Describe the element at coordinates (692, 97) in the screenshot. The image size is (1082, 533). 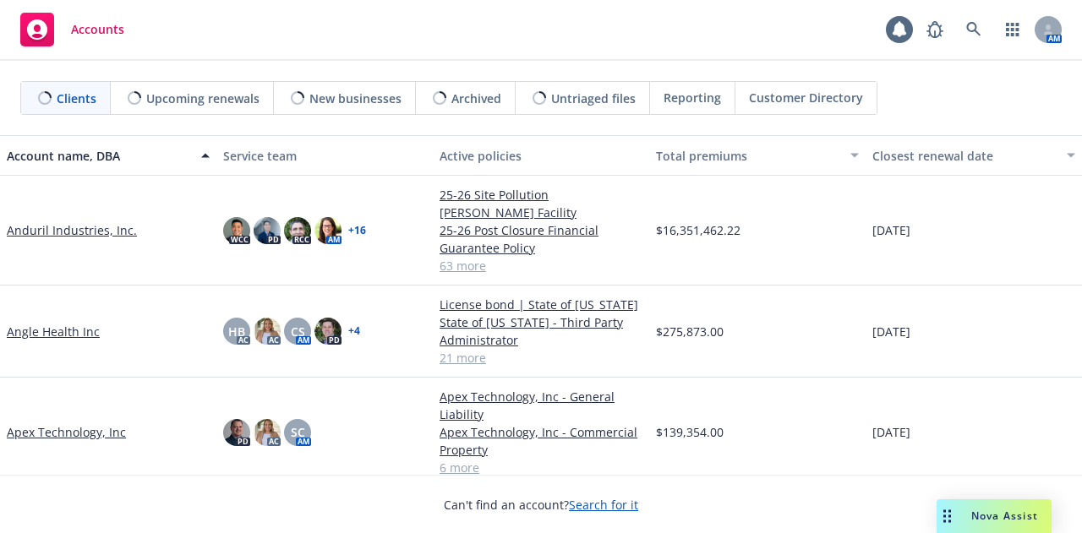
I see `span: Reporting` at that location.